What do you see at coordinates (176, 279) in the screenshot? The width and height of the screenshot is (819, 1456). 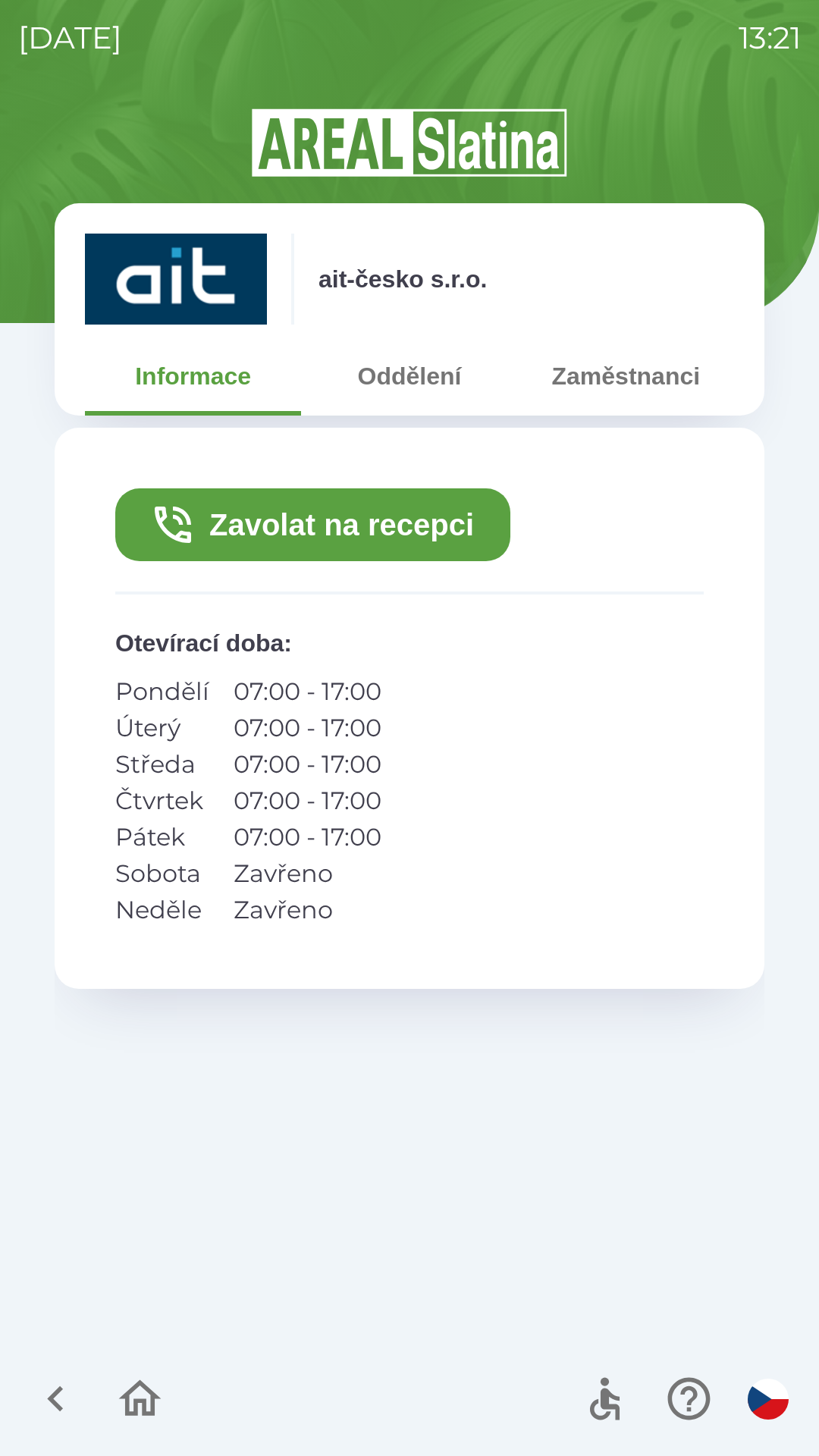 I see `img: 40b5cfbb-27b1-4737-80dc-99d800fbabba.png` at bounding box center [176, 279].